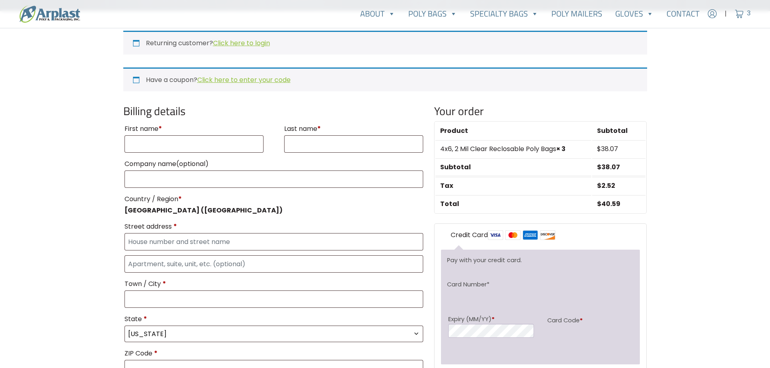 This screenshot has height=368, width=770. What do you see at coordinates (504, 14) in the screenshot?
I see `a: Specialty Bags` at bounding box center [504, 14].